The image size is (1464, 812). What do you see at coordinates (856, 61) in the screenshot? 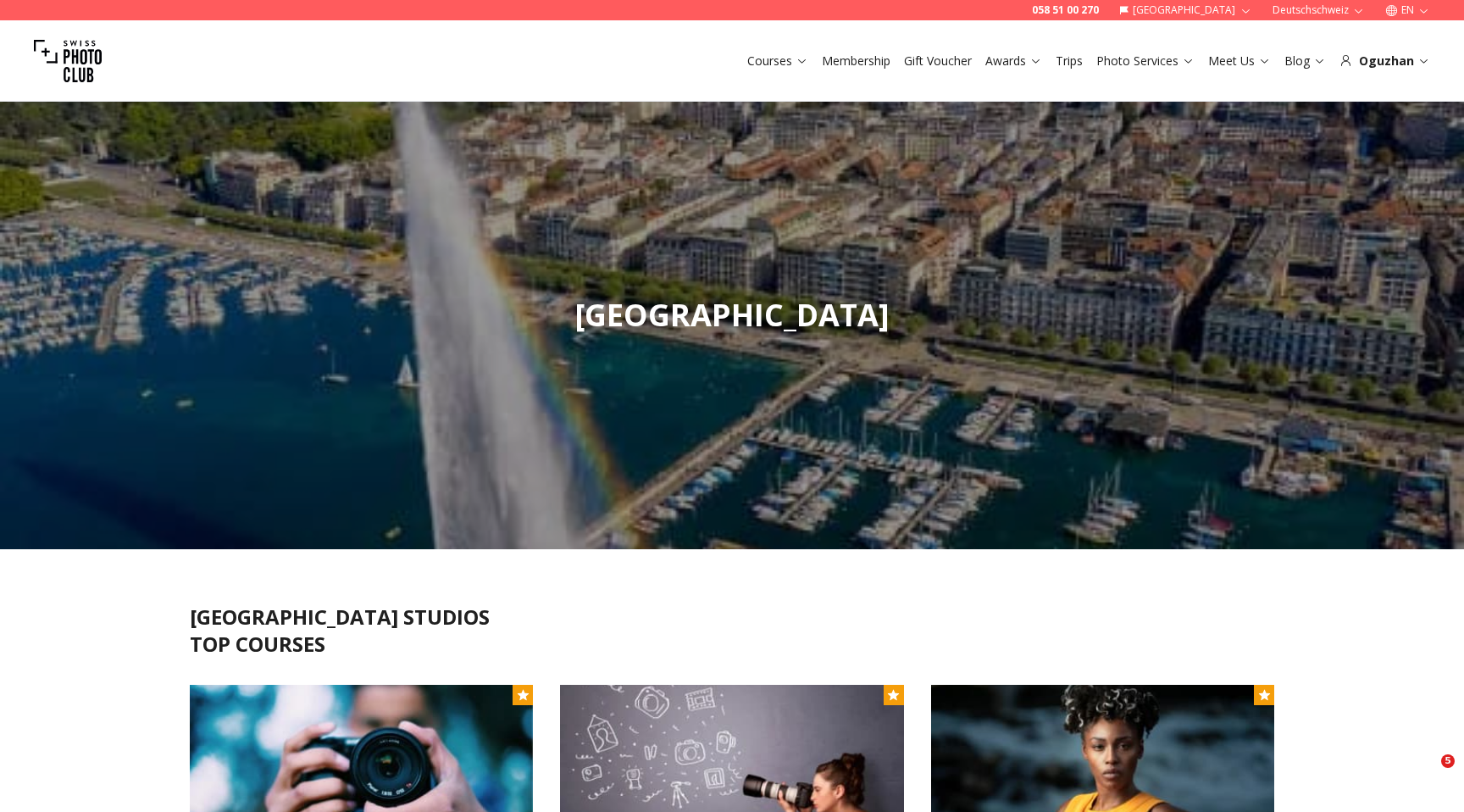
I see `button: Membership` at bounding box center [856, 61].